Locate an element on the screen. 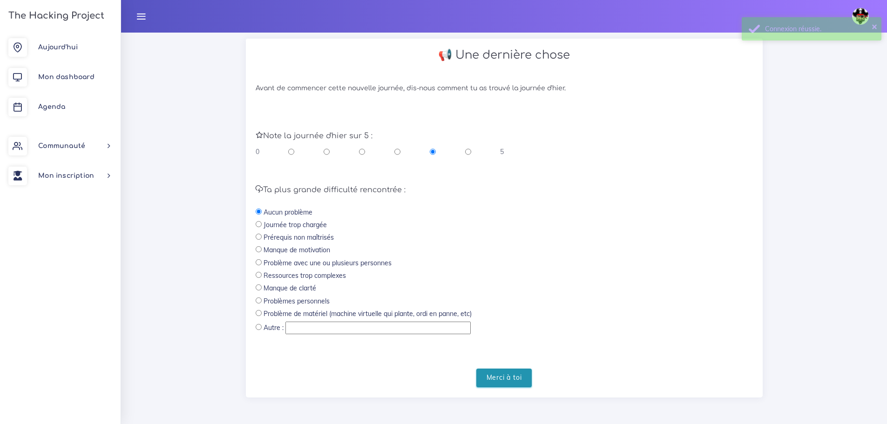 The width and height of the screenshot is (887, 424). span: Agenda is located at coordinates (52, 107).